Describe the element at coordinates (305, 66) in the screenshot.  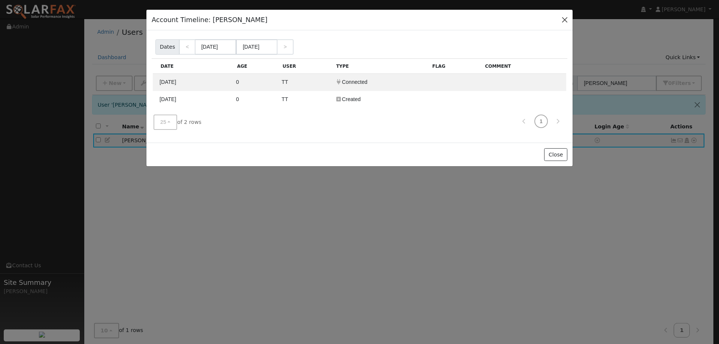
I see `div: User` at that location.